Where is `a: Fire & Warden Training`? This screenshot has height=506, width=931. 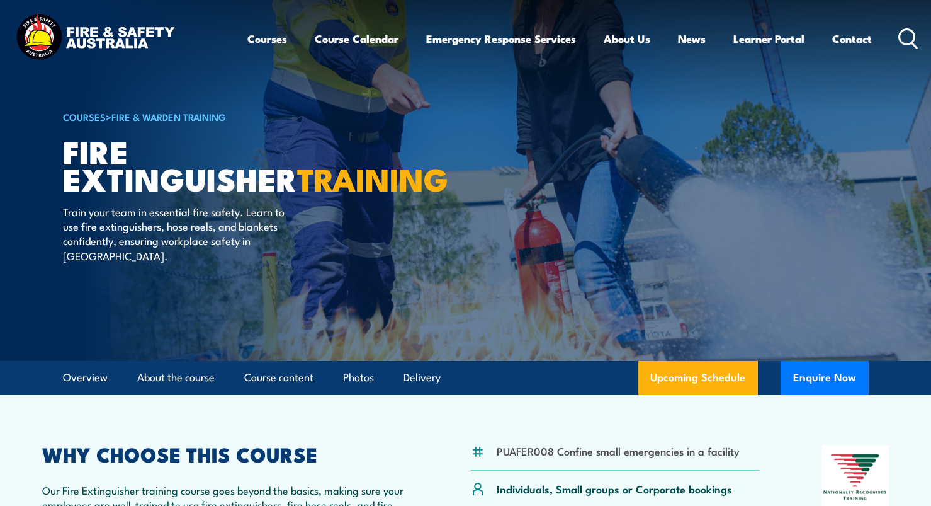 a: Fire & Warden Training is located at coordinates (169, 117).